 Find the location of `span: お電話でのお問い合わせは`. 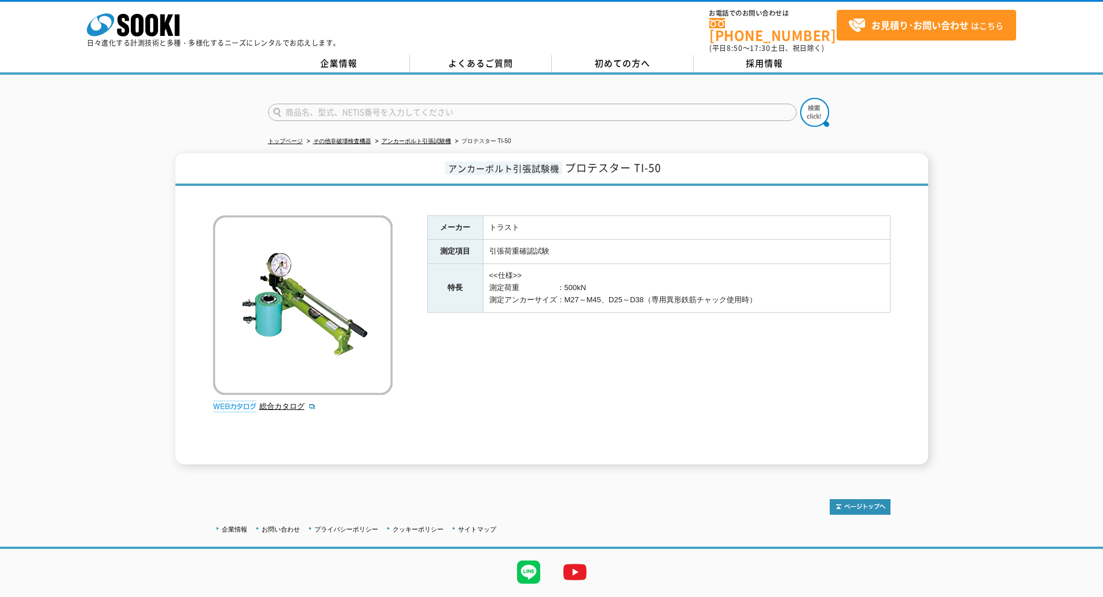

span: お電話でのお問い合わせは is located at coordinates (773, 13).